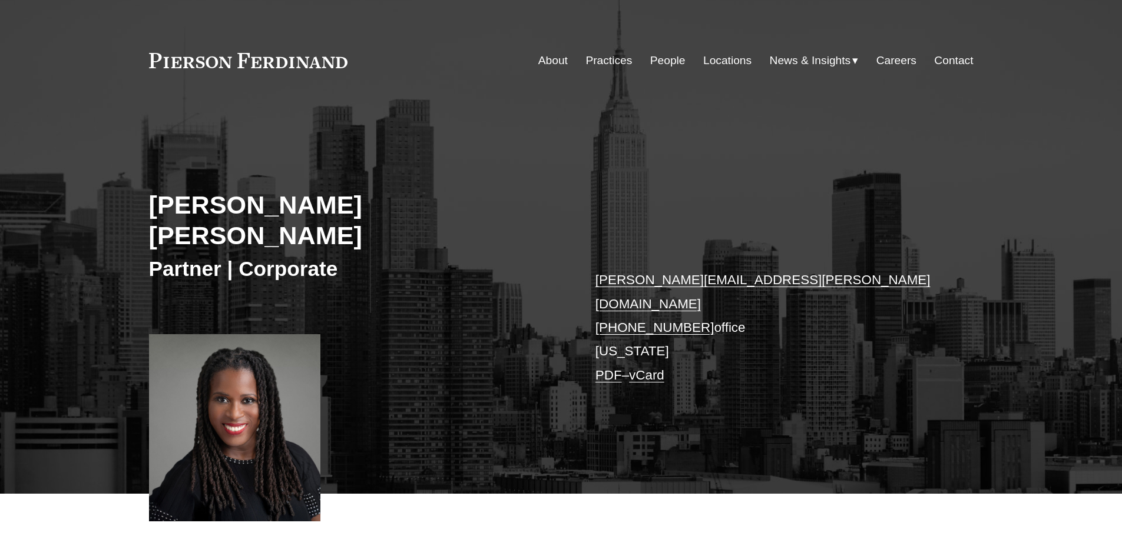  Describe the element at coordinates (668, 61) in the screenshot. I see `a: People` at that location.